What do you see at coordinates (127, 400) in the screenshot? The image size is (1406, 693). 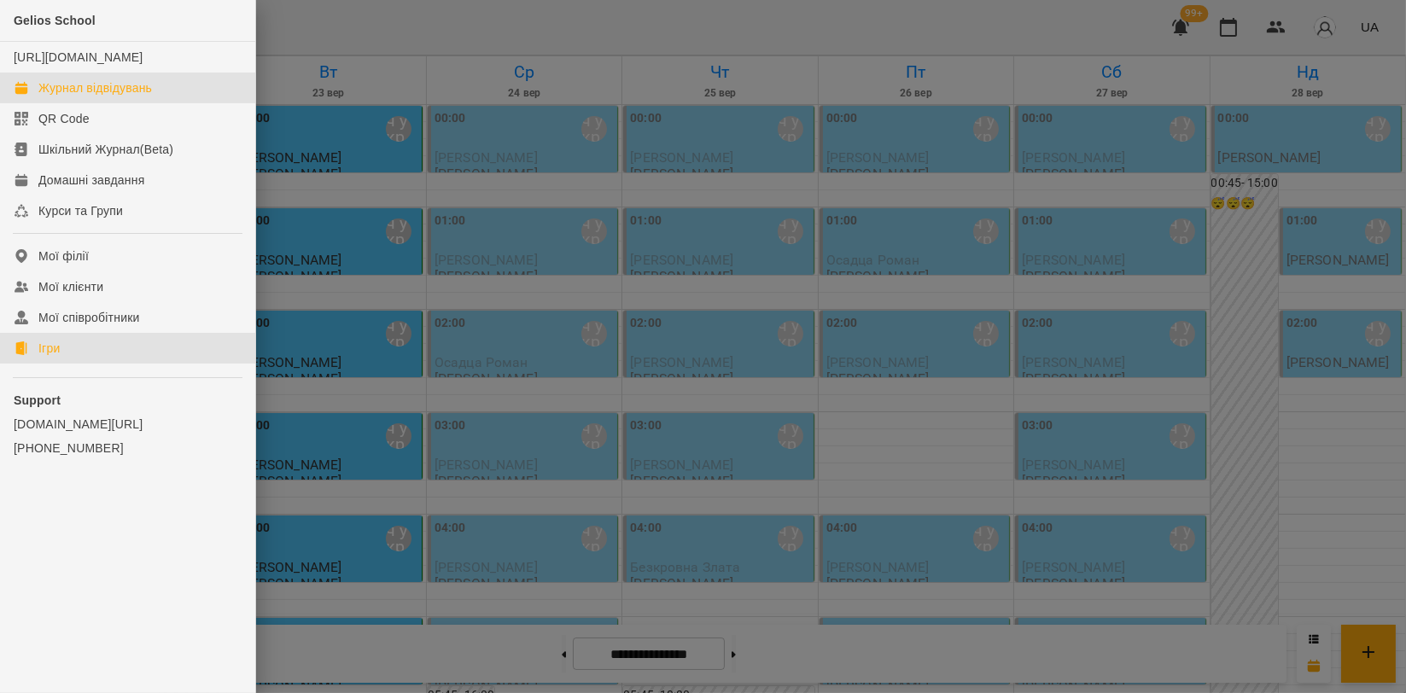 I see `p: Support` at bounding box center [127, 400].